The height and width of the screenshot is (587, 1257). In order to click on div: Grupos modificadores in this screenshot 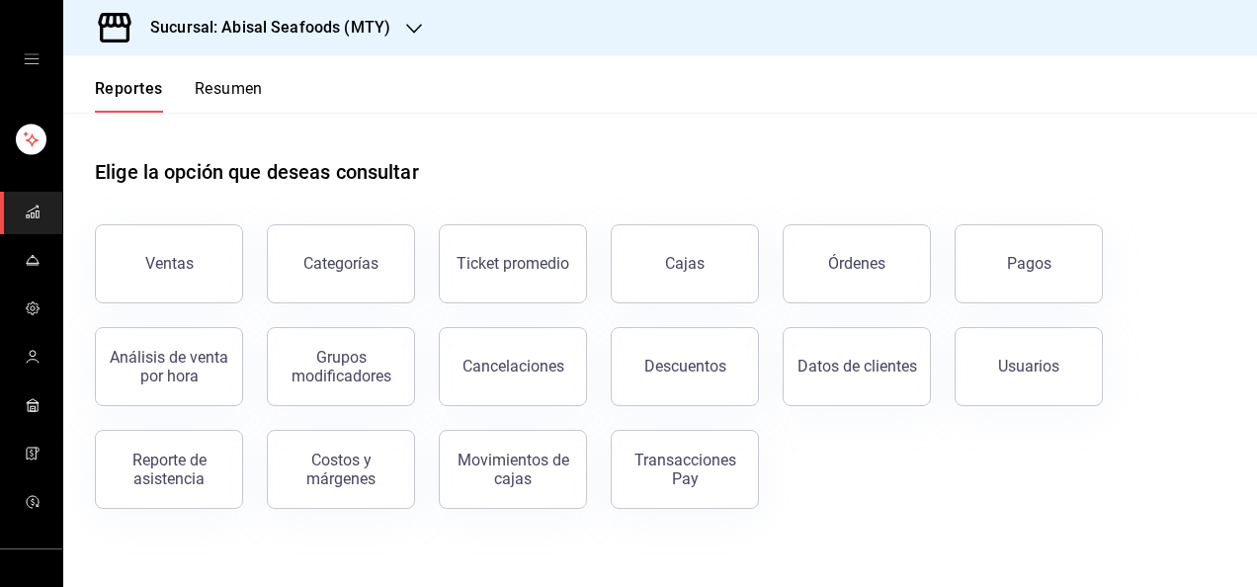, I will do `click(341, 367)`.